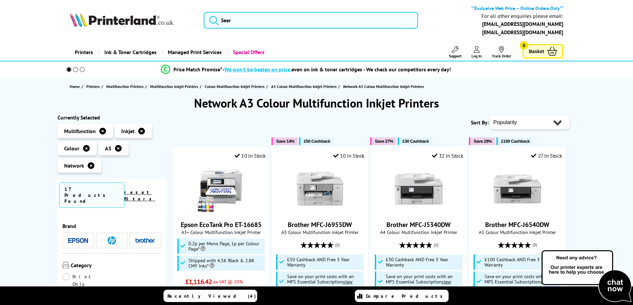 This screenshot has height=305, width=633. What do you see at coordinates (87, 281) in the screenshot?
I see `a: Print Only` at bounding box center [87, 281].